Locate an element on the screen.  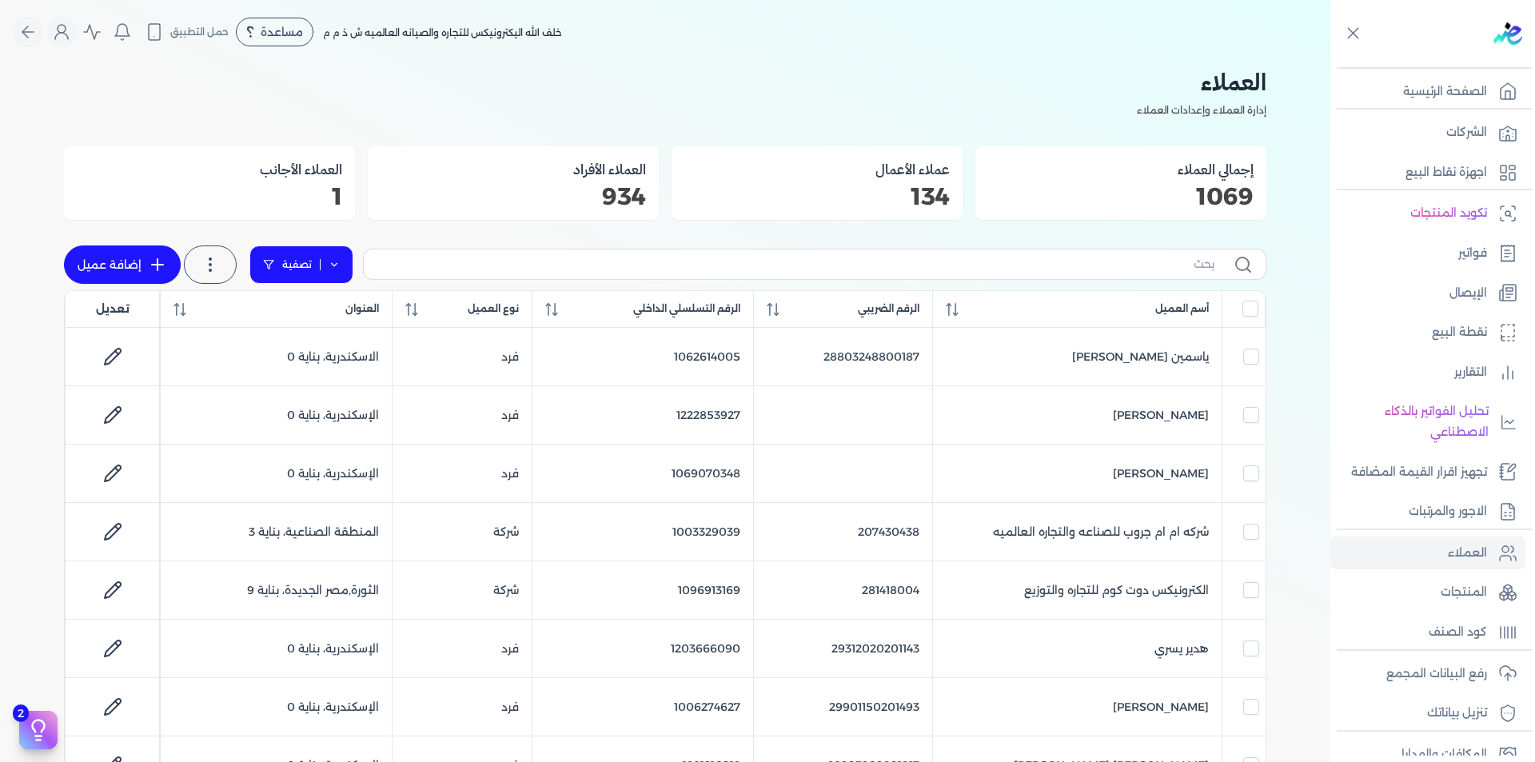
a: تكويد المنتجات is located at coordinates (1428, 214).